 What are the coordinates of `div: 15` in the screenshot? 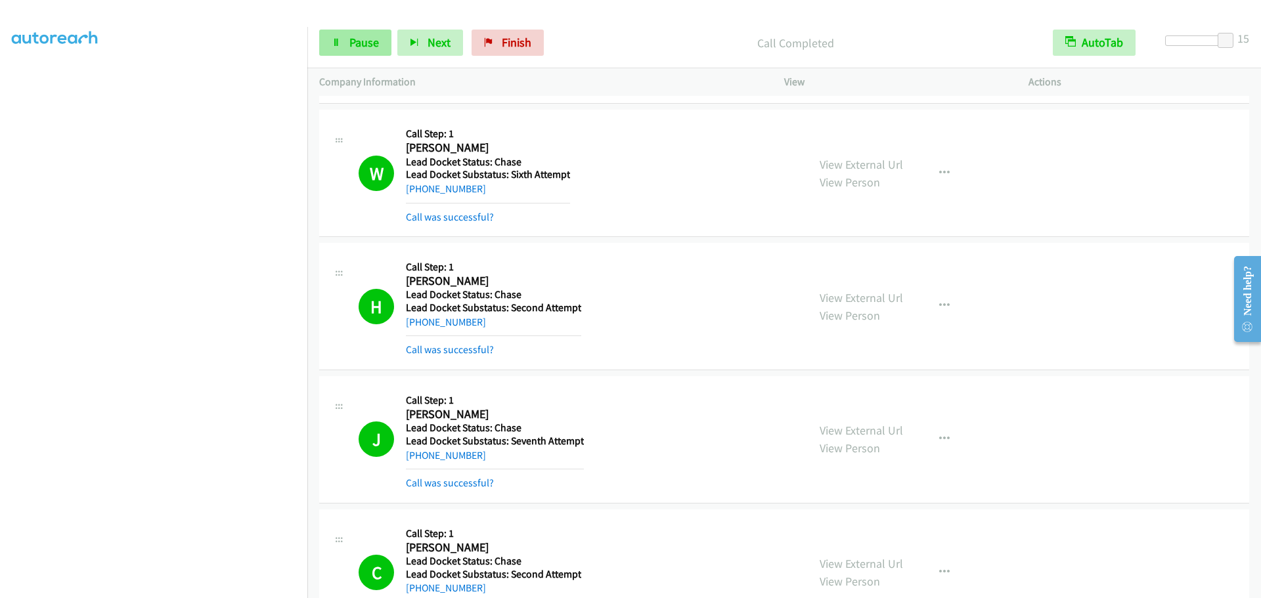 It's located at (1243, 38).